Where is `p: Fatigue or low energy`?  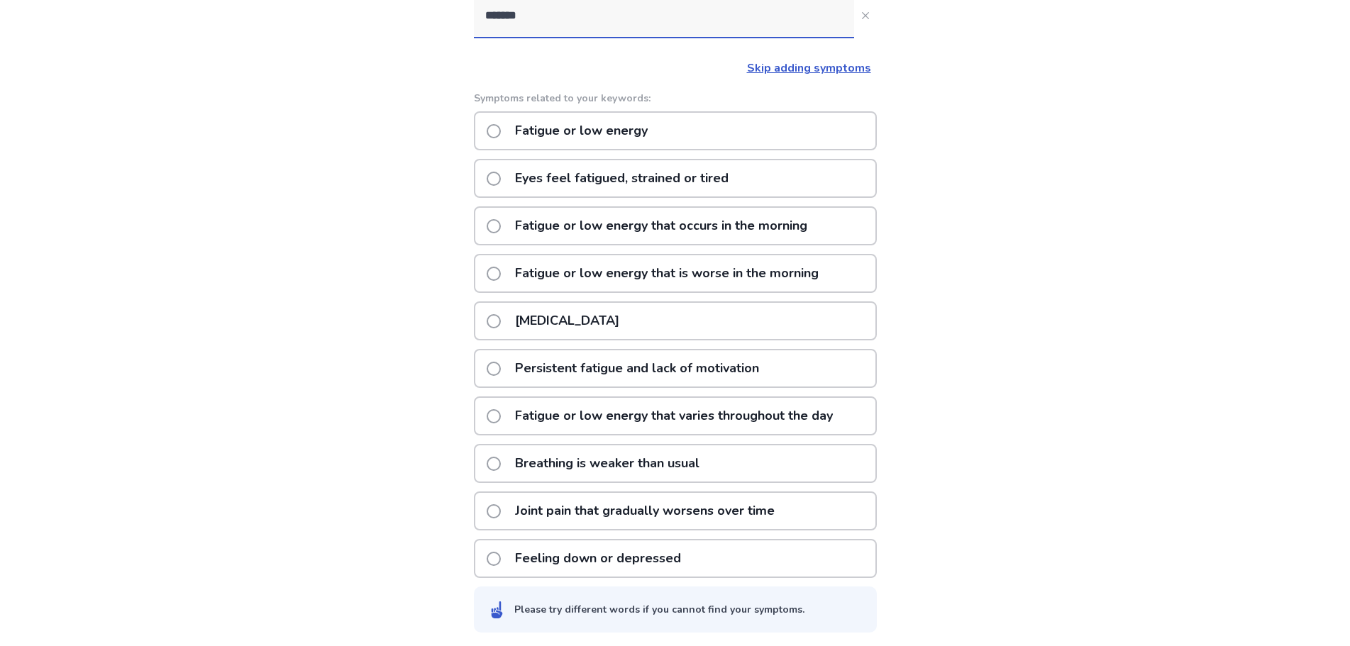 p: Fatigue or low energy is located at coordinates (581, 131).